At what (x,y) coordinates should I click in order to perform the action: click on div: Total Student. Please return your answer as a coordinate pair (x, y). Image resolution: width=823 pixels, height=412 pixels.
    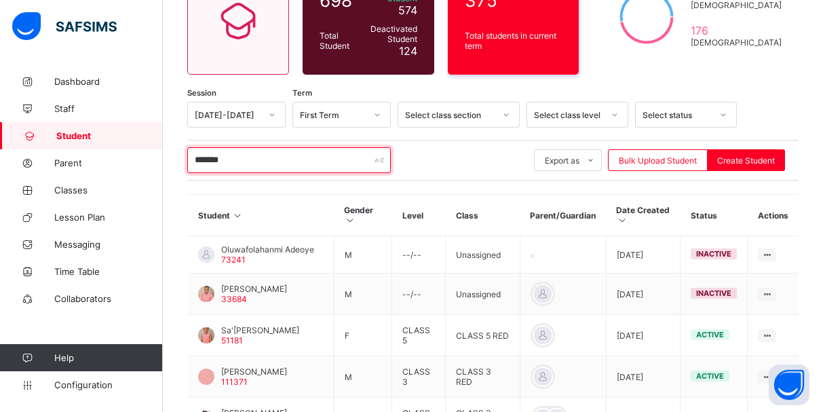
    Looking at the image, I should click on (339, 41).